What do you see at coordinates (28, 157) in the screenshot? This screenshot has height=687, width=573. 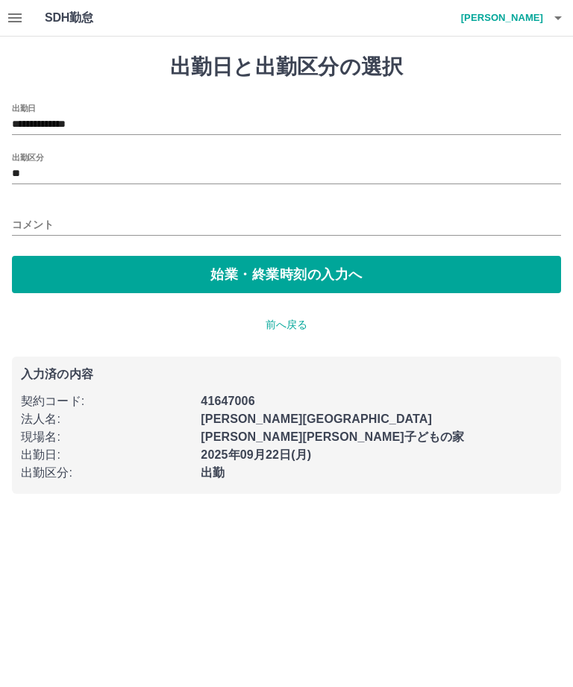 I see `label: 出勤区分` at bounding box center [28, 157].